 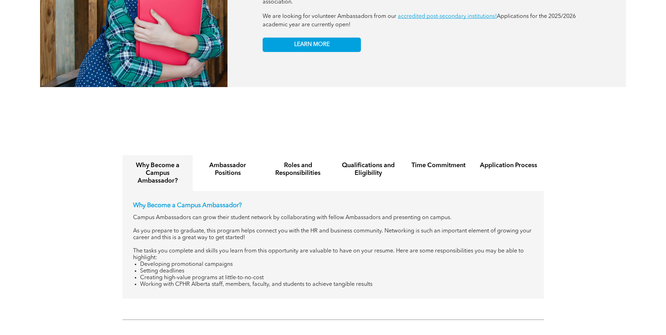 I want to click on h4: Why Become a Campus Ambassador?, so click(x=158, y=173).